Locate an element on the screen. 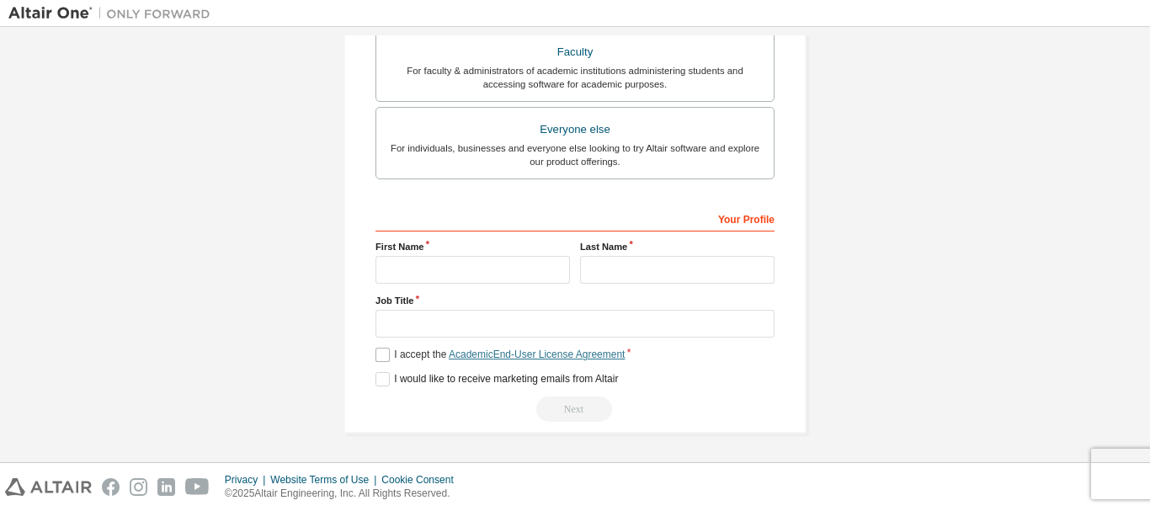 The image size is (1150, 511). p: © 2025 Altair Engineering, Inc. All Rights Reserved. is located at coordinates (344, 493).